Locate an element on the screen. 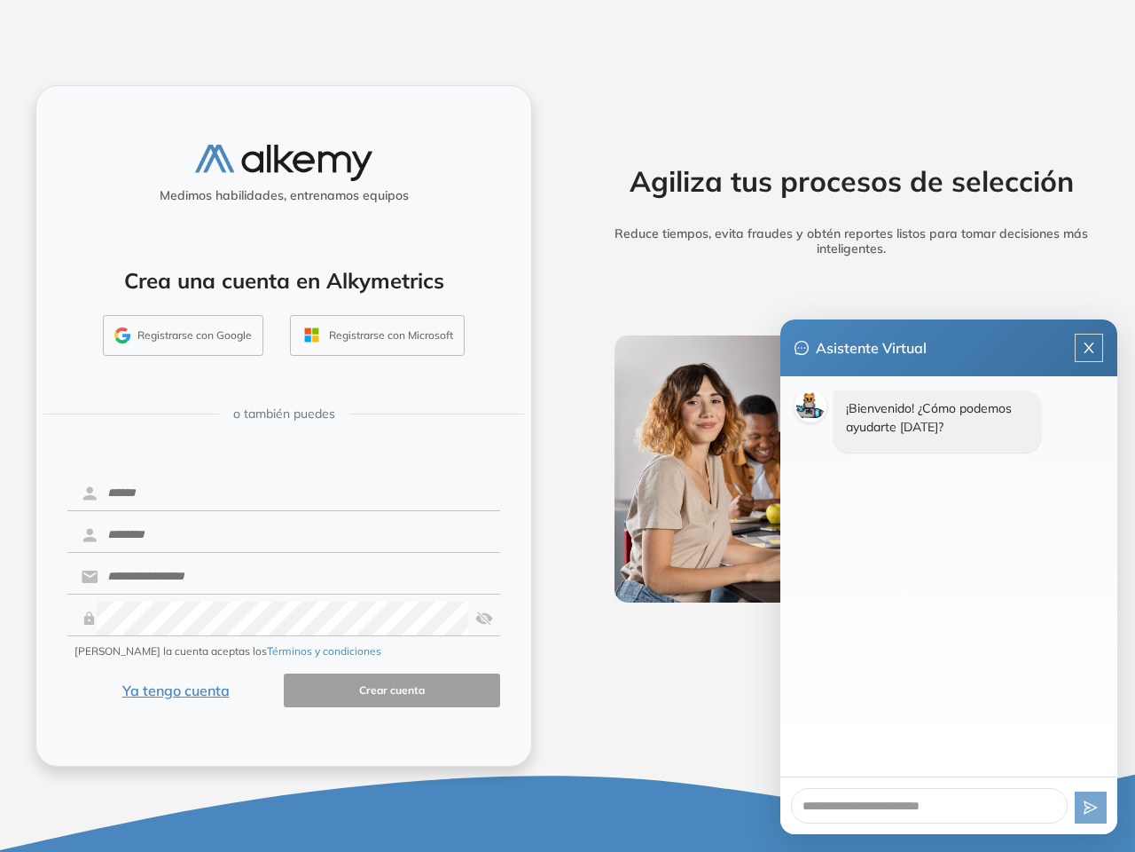 Image resolution: width=1135 pixels, height=852 pixels. img: Alky Avatar is located at coordinates (811, 406).